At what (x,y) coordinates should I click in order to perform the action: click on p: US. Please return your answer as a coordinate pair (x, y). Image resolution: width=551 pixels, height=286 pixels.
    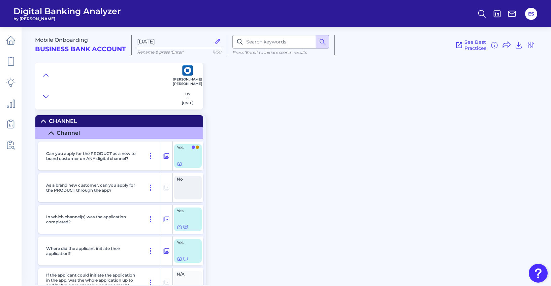
    Looking at the image, I should click on (188, 94).